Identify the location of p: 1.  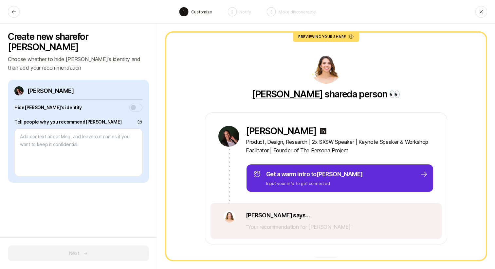
(184, 12).